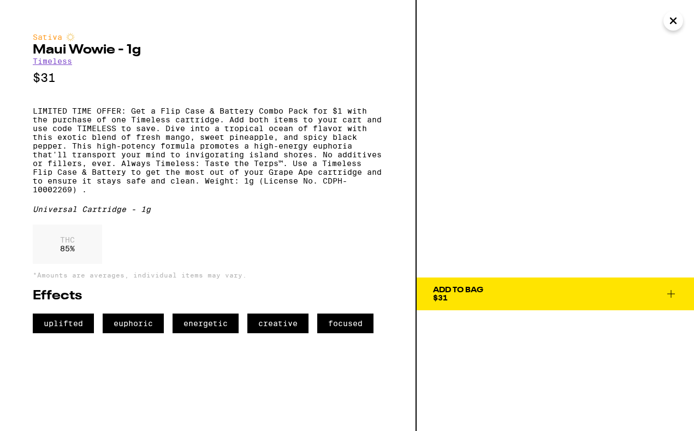  I want to click on h2: Effects, so click(208, 296).